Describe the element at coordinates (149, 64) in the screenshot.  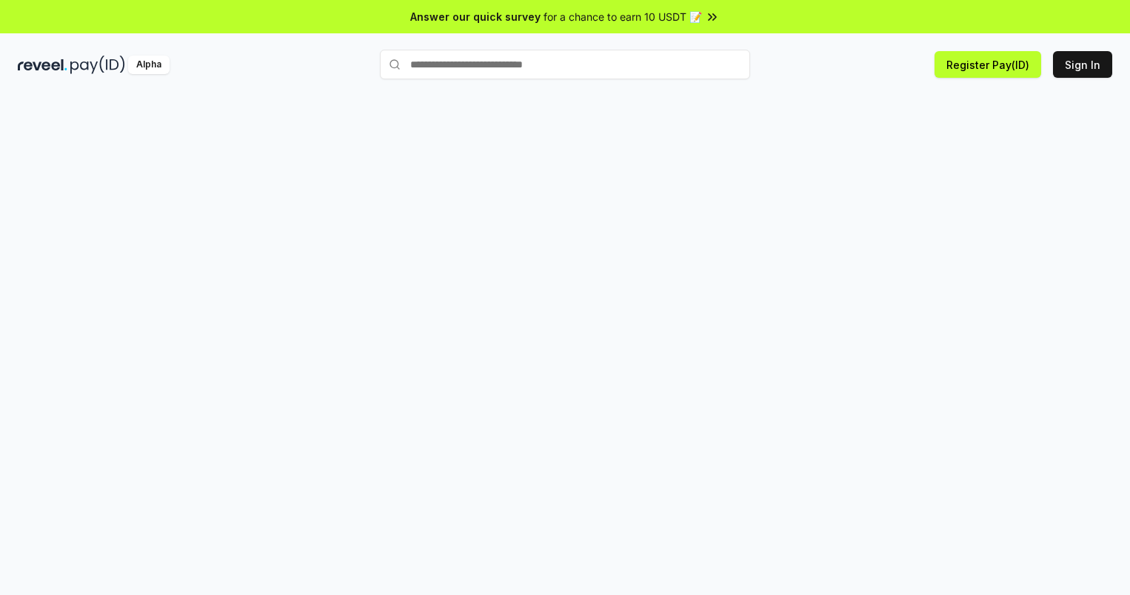
I see `div: Alpha` at that location.